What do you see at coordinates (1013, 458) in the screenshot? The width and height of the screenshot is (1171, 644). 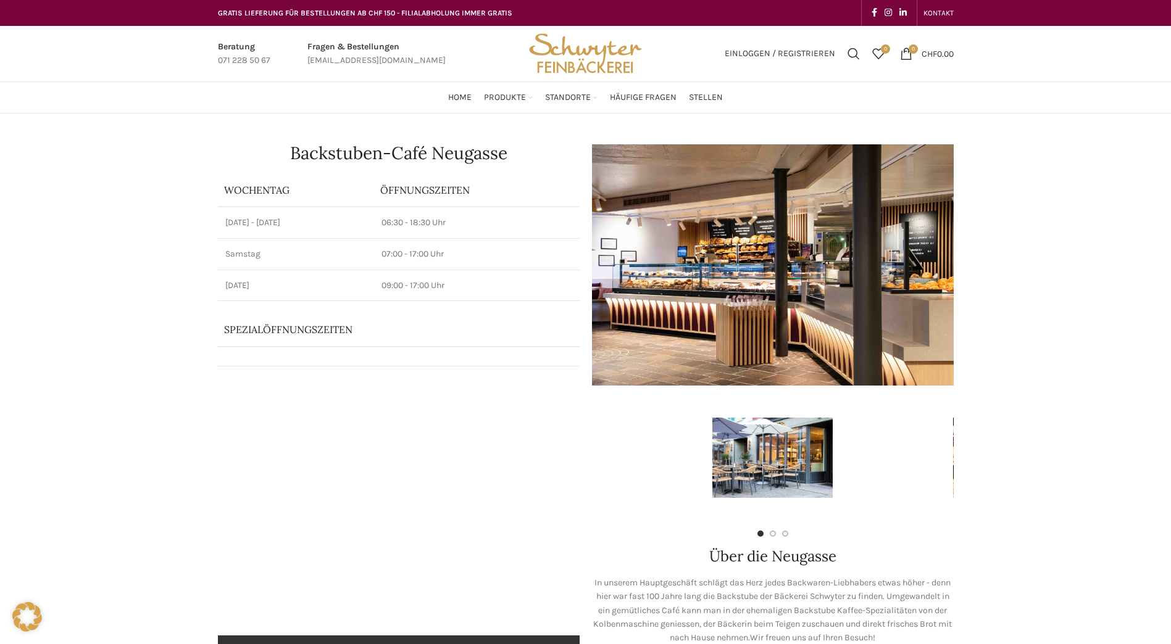 I see `img: schwyter-10` at bounding box center [1013, 458].